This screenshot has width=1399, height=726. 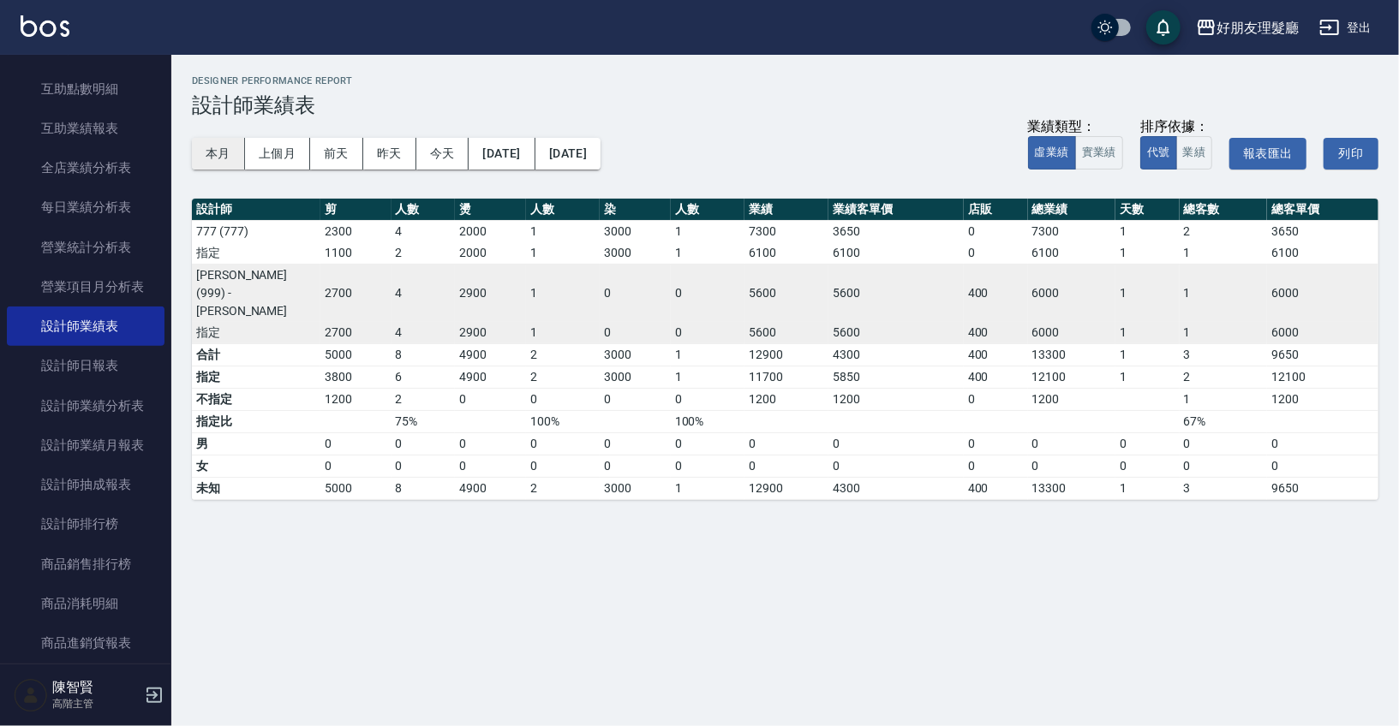 What do you see at coordinates (1345, 27) in the screenshot?
I see `button: 登出` at bounding box center [1345, 27].